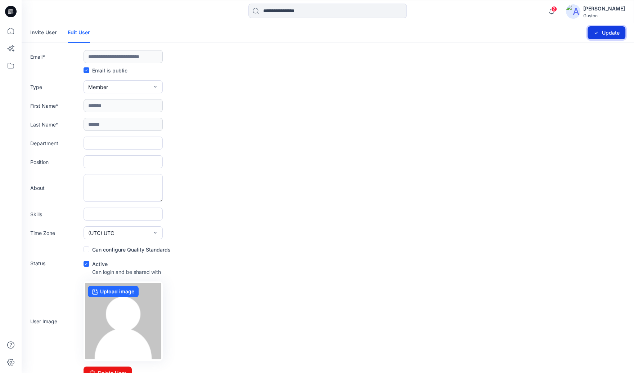 Image resolution: width=634 pixels, height=373 pixels. What do you see at coordinates (126, 271) in the screenshot?
I see `p: Can login and be shared with` at bounding box center [126, 271].